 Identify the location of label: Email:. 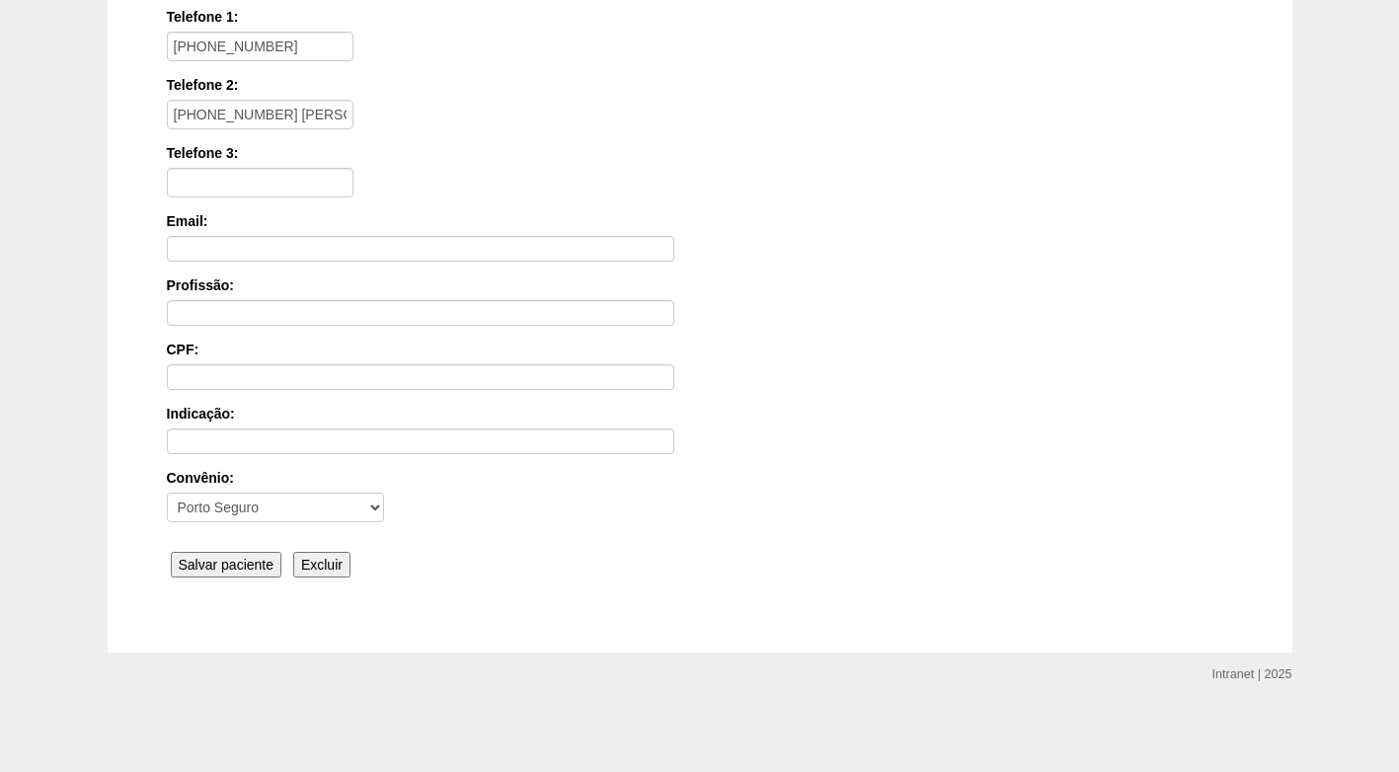
(700, 221).